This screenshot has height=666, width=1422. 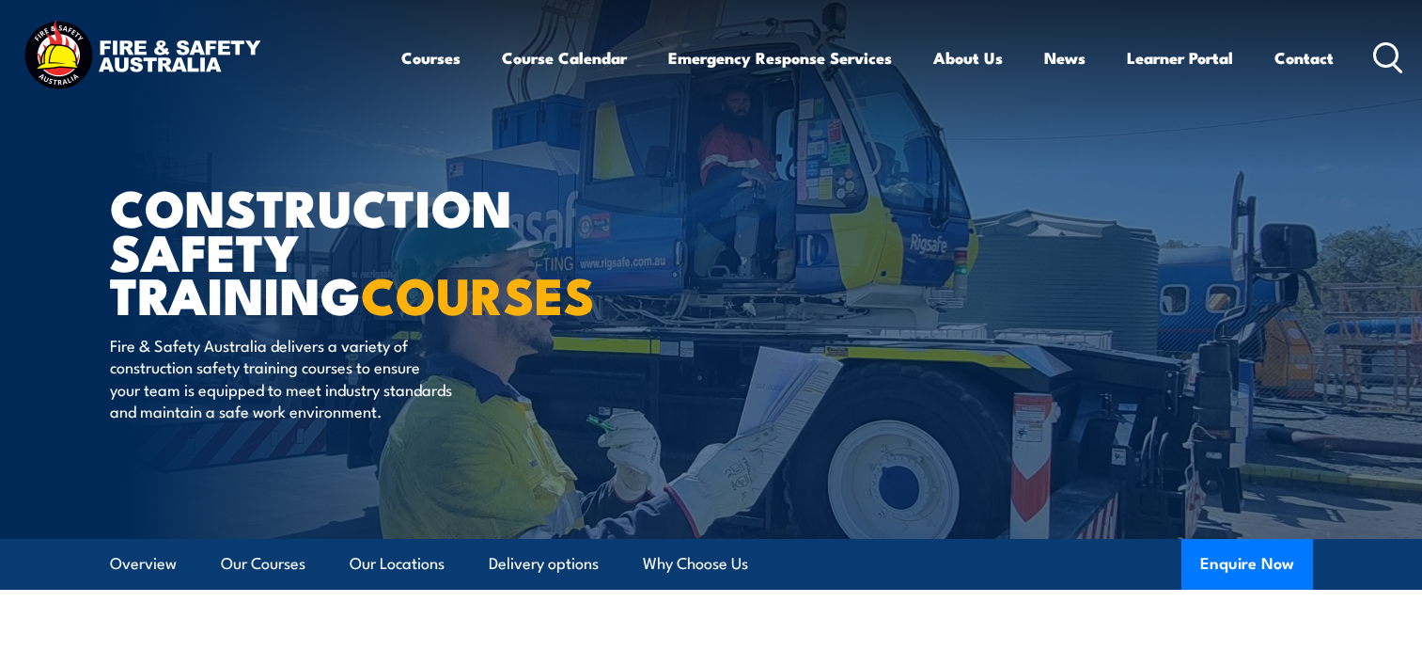 What do you see at coordinates (143, 563) in the screenshot?
I see `a: Overview` at bounding box center [143, 563].